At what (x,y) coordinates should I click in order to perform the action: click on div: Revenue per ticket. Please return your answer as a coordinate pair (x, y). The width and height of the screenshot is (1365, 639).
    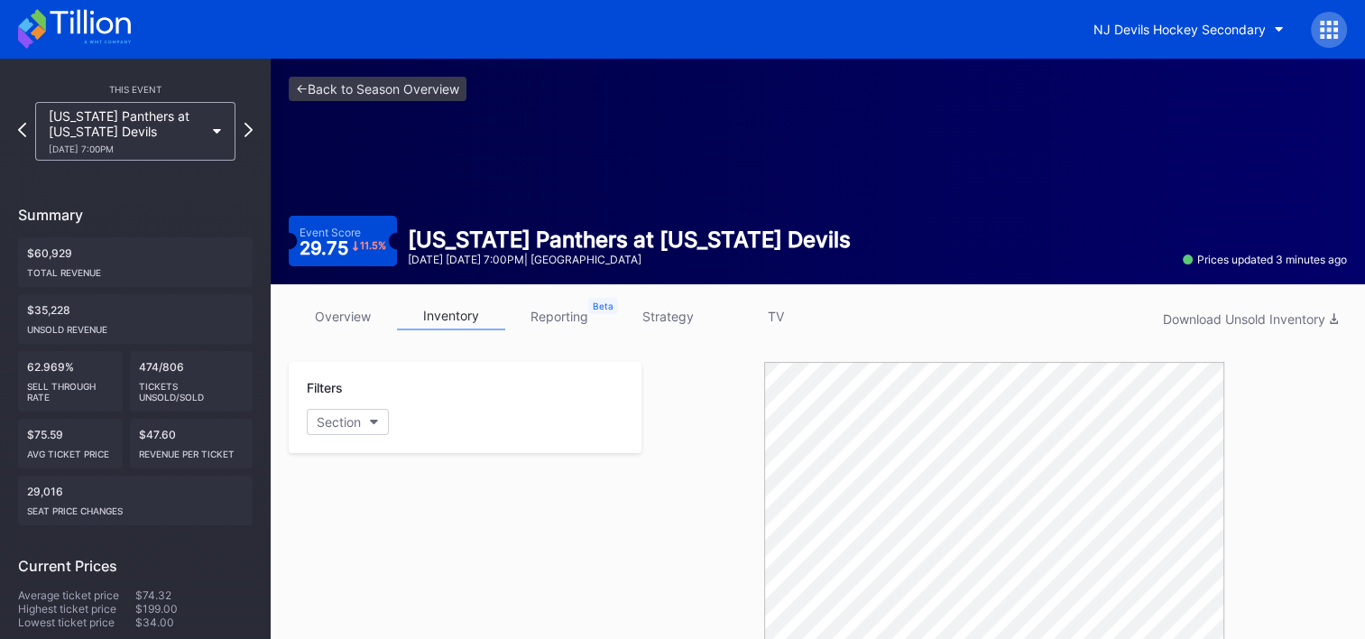
    Looking at the image, I should click on (191, 450).